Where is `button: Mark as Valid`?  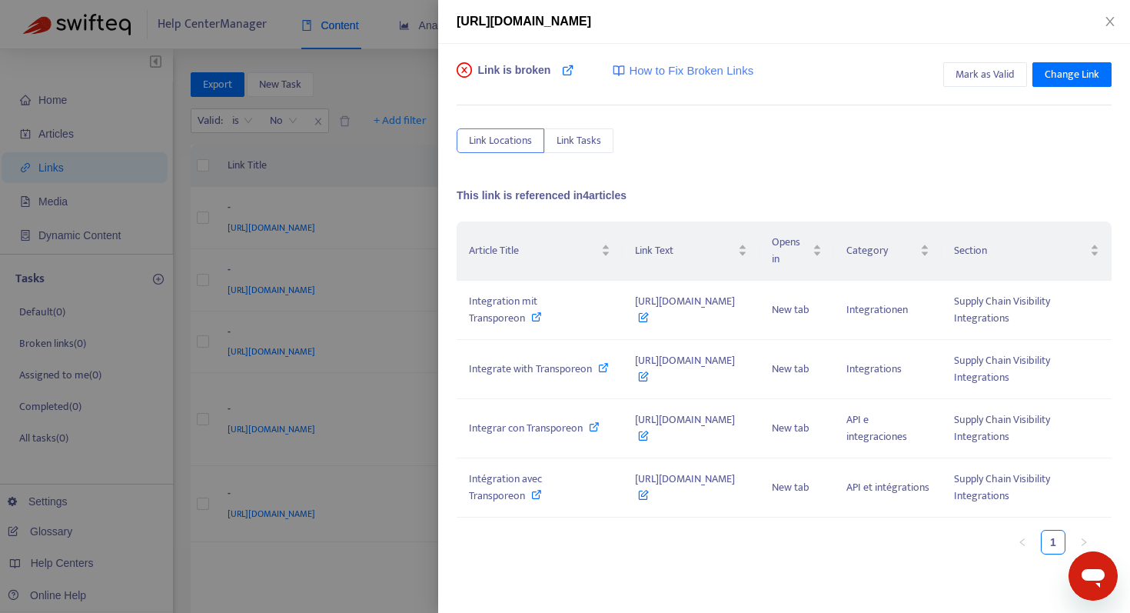
button: Mark as Valid is located at coordinates (985, 75).